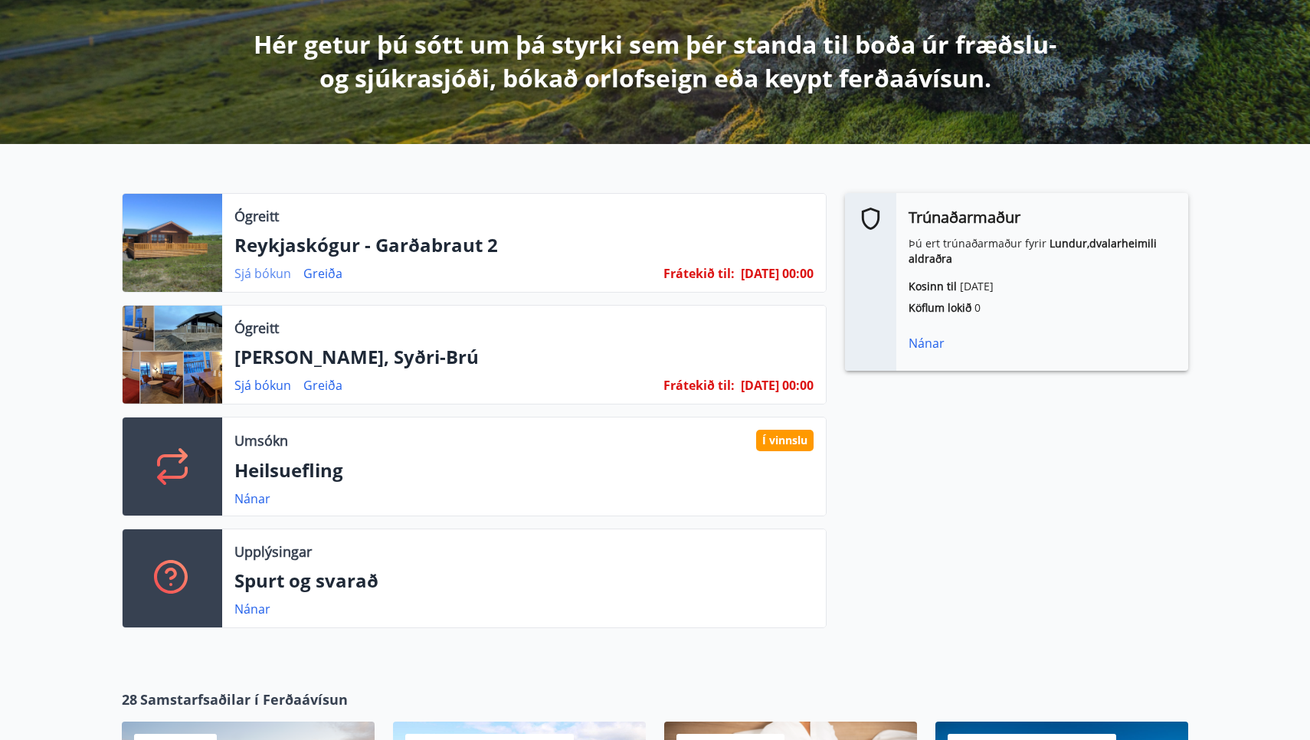 This screenshot has height=740, width=1310. I want to click on p: Heilsuefling, so click(524, 470).